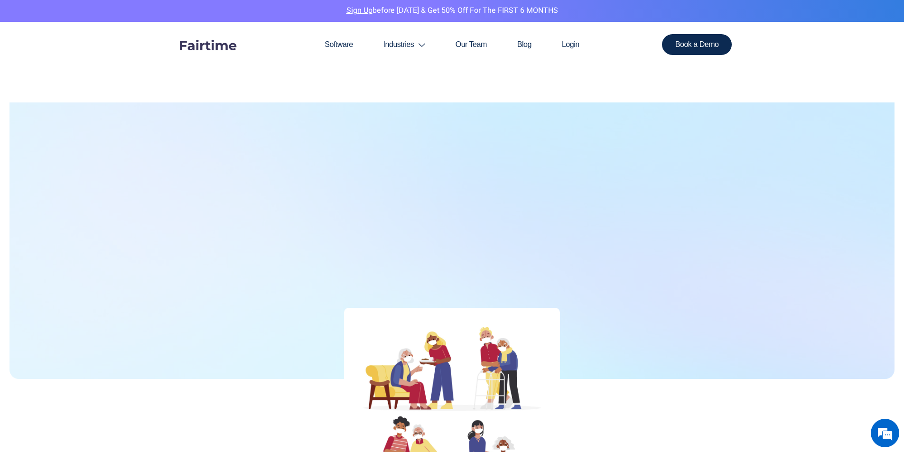 This screenshot has width=904, height=452. I want to click on a: Sign Up, so click(359, 10).